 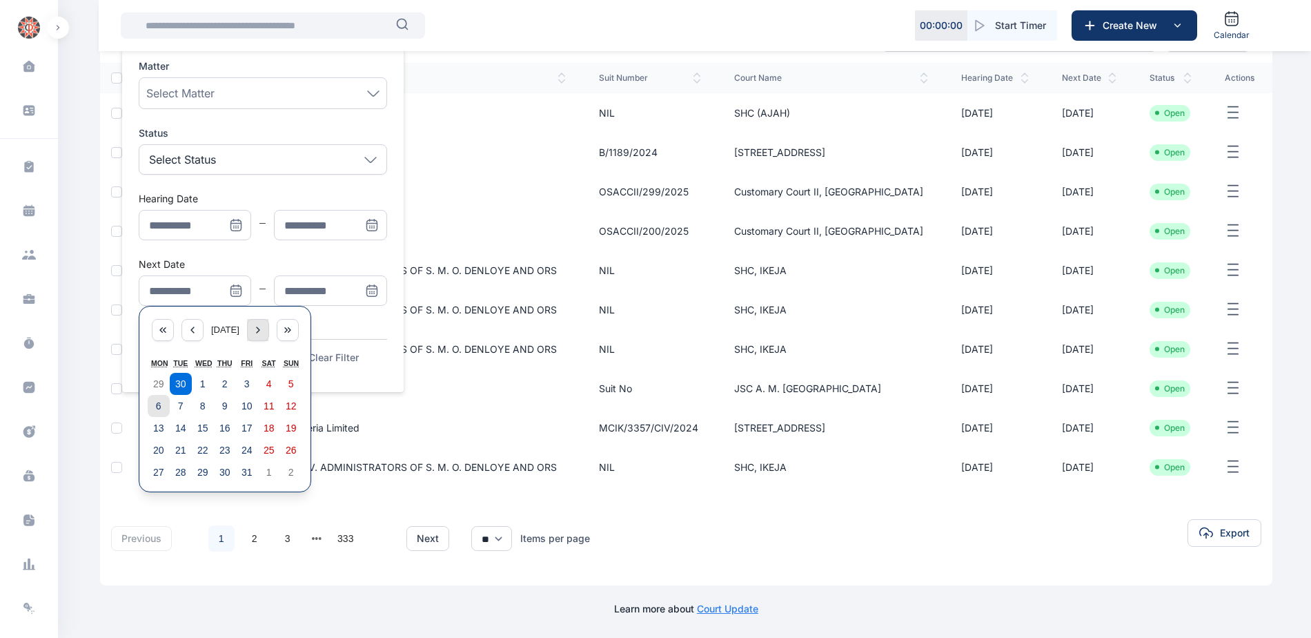 I want to click on abbr: Tuesday, so click(x=180, y=363).